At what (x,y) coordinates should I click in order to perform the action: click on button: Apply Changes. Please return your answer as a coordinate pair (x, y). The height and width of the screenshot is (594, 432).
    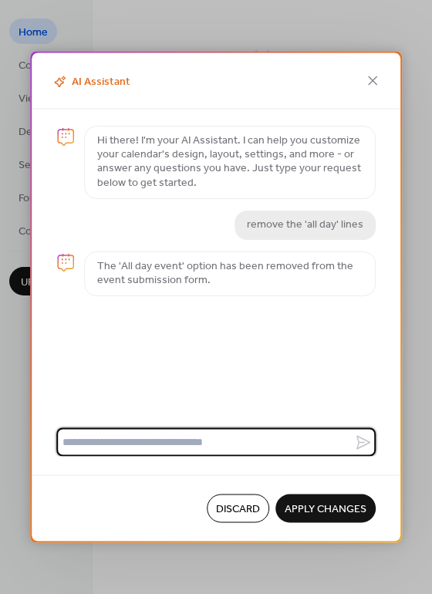
    Looking at the image, I should click on (325, 508).